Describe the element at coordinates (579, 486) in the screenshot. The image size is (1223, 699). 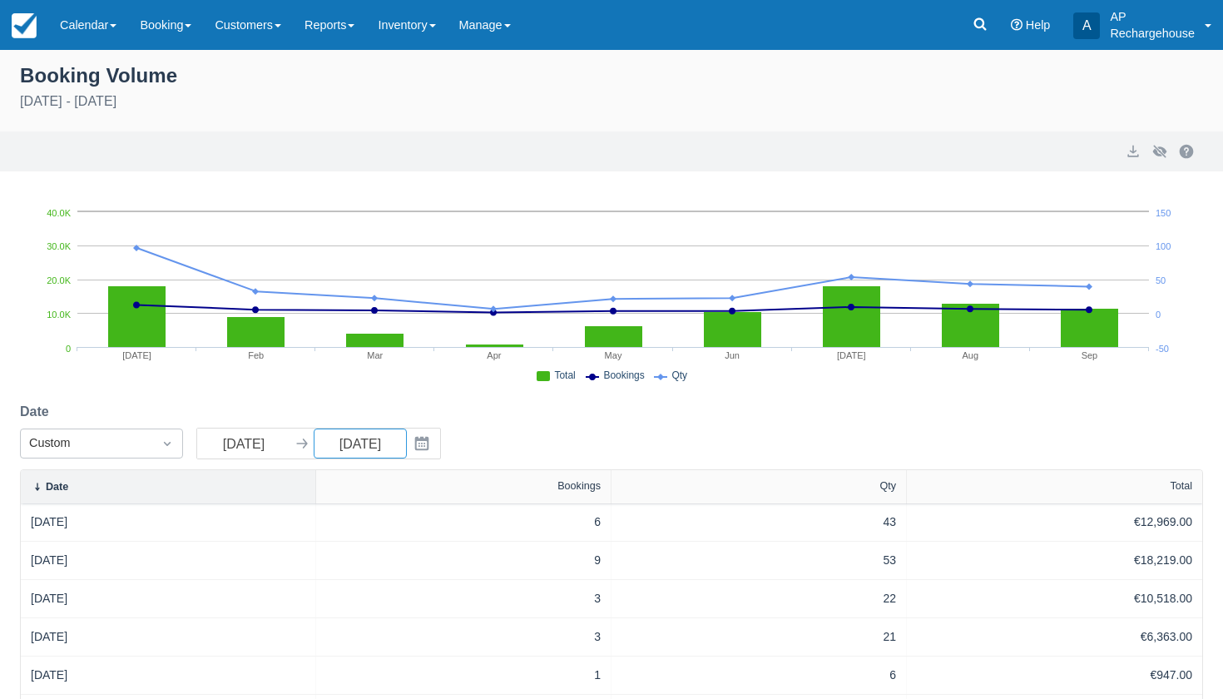
I see `div: Bookings` at that location.